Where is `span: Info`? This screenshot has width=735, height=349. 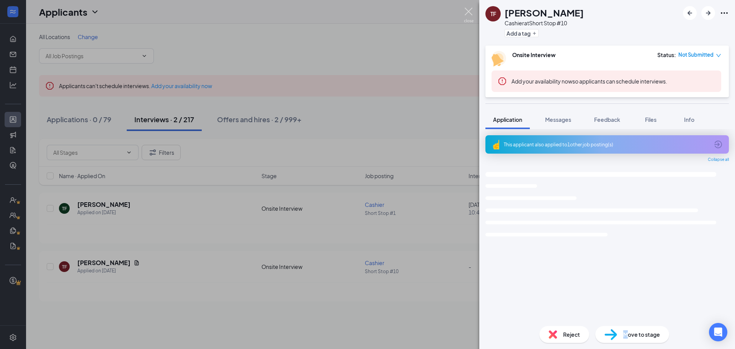 span: Info is located at coordinates (689, 119).